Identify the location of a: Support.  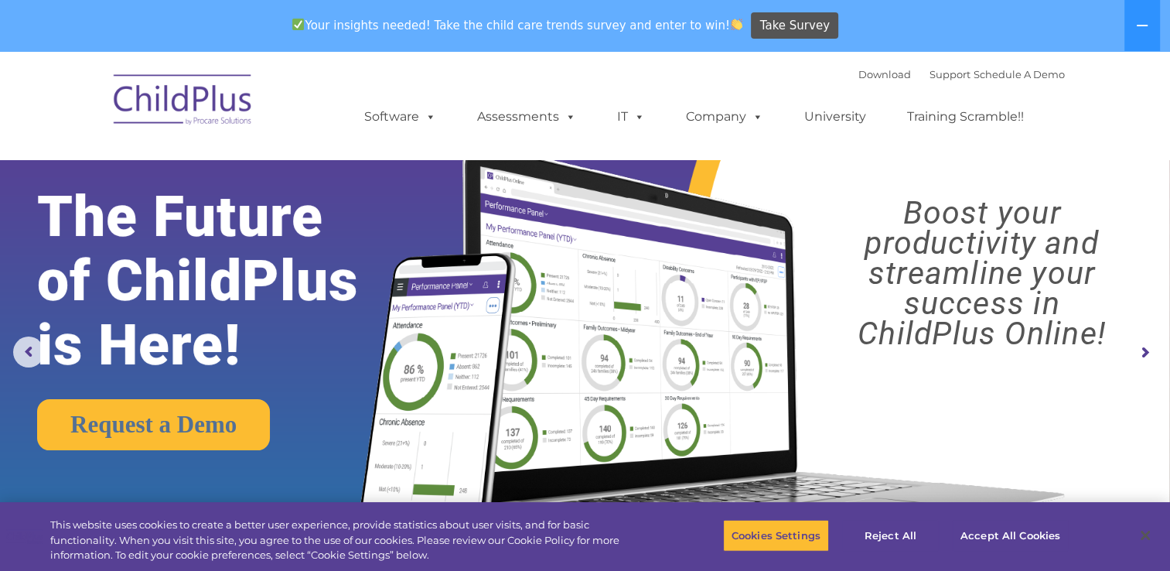
(950, 74).